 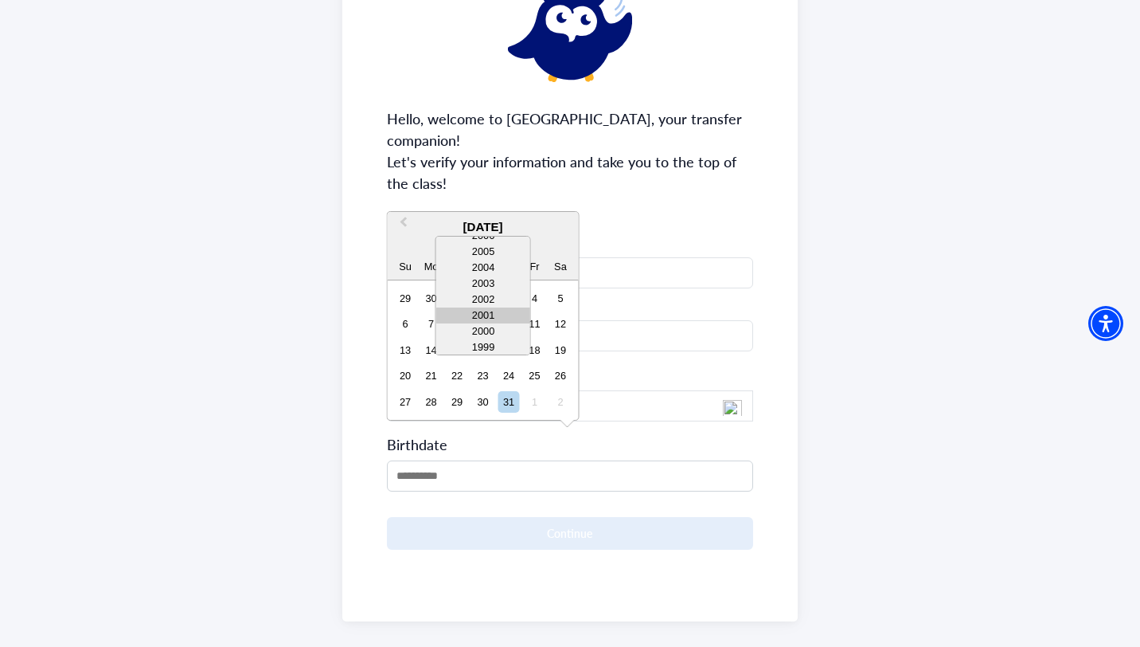 I want to click on div: Choose Tuesday, December 22nd, 2009, so click(x=456, y=375).